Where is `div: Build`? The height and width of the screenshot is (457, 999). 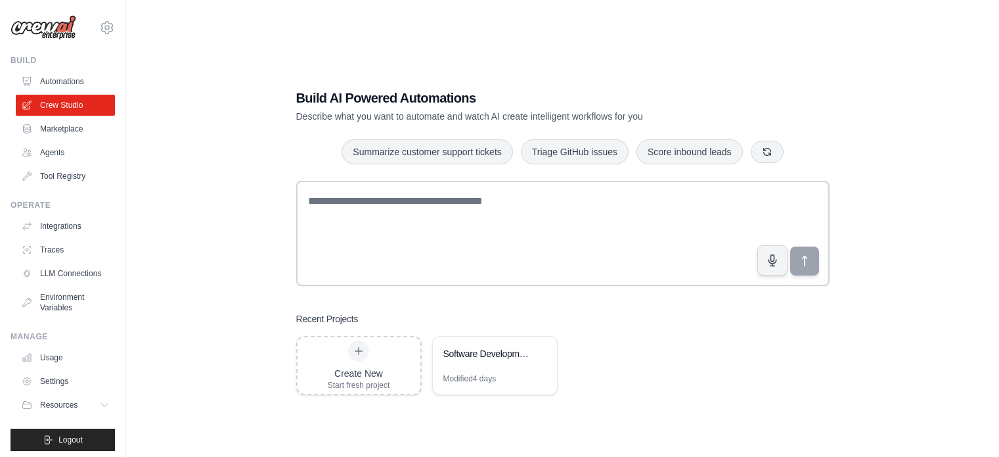
div: Build is located at coordinates (62, 60).